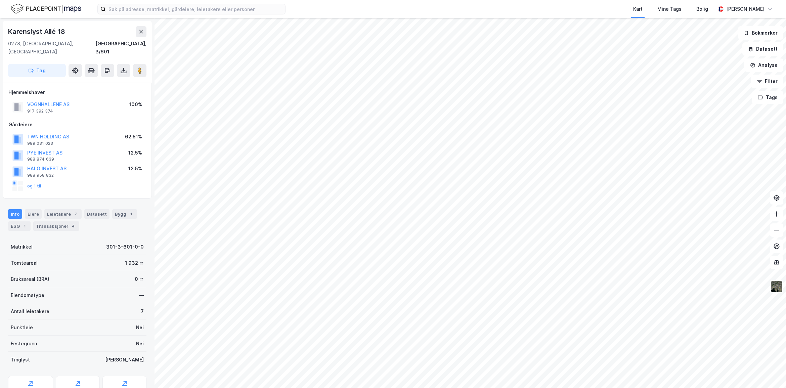 The height and width of the screenshot is (388, 786). Describe the element at coordinates (30, 279) in the screenshot. I see `div: Bruksareal (BRA)` at that location.